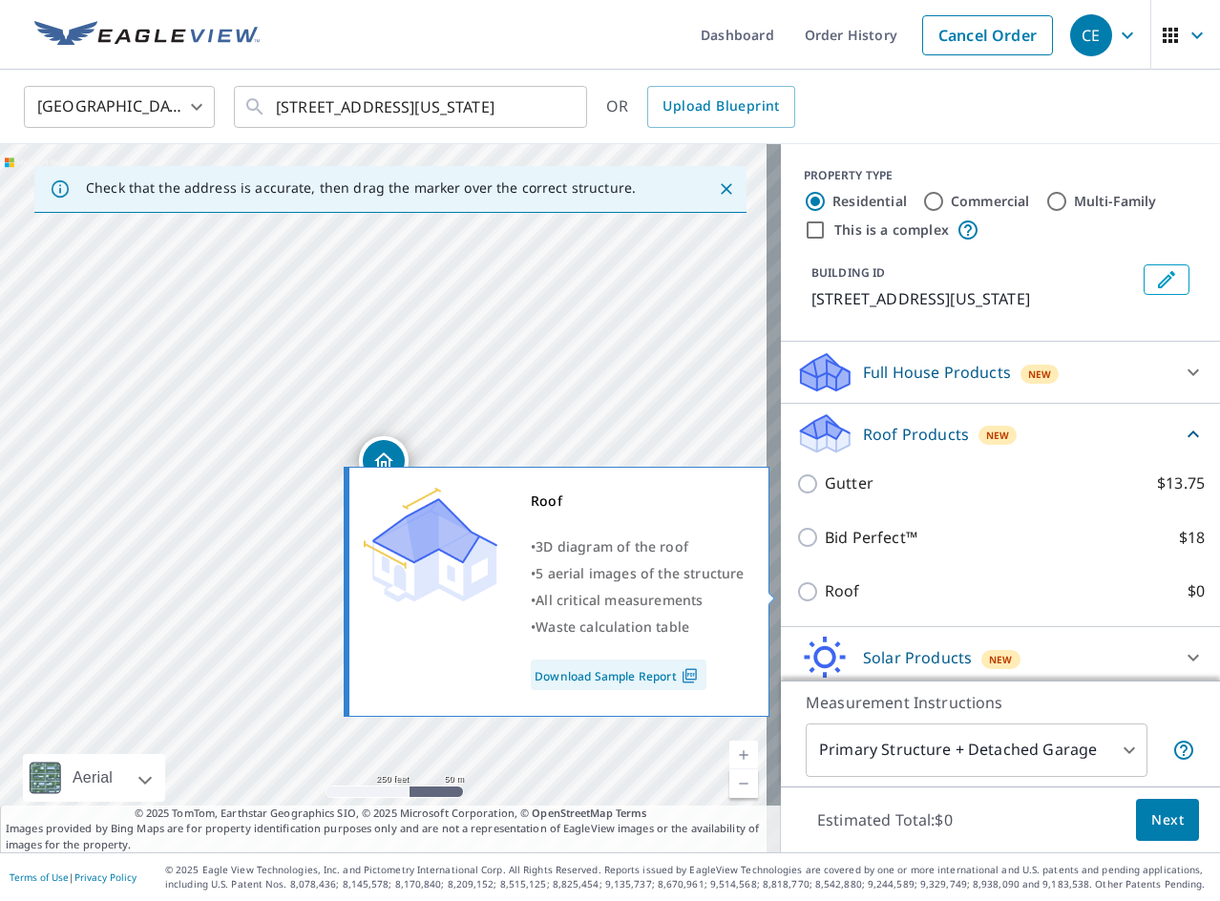  What do you see at coordinates (612, 626) in the screenshot?
I see `span: Waste calculation table` at bounding box center [612, 626].